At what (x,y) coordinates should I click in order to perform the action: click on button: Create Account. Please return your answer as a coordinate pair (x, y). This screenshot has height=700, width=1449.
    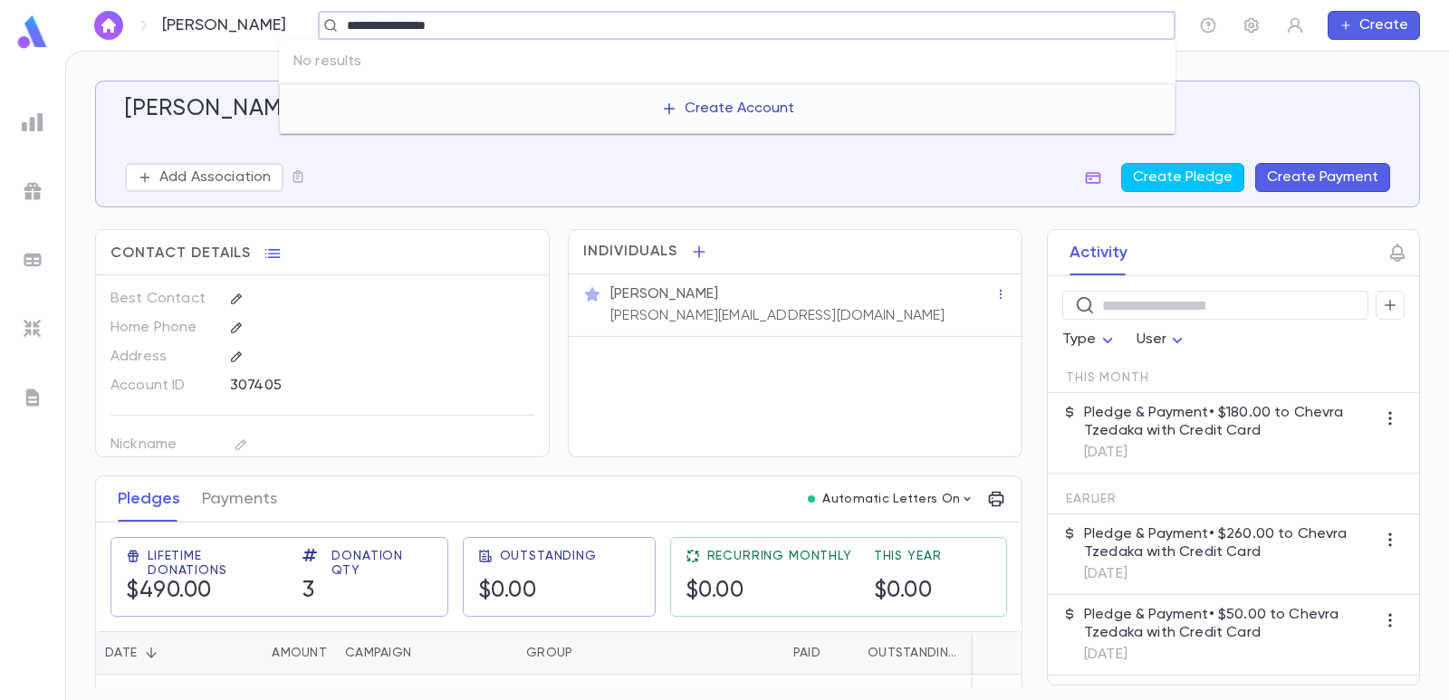
    Looking at the image, I should click on (727, 109).